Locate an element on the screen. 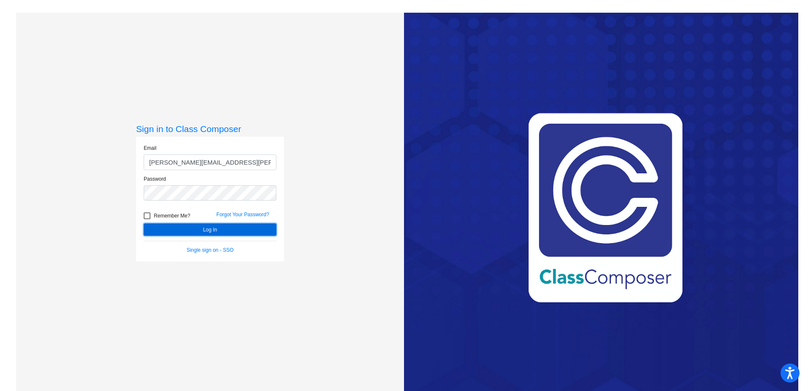  label: Password is located at coordinates (155, 179).